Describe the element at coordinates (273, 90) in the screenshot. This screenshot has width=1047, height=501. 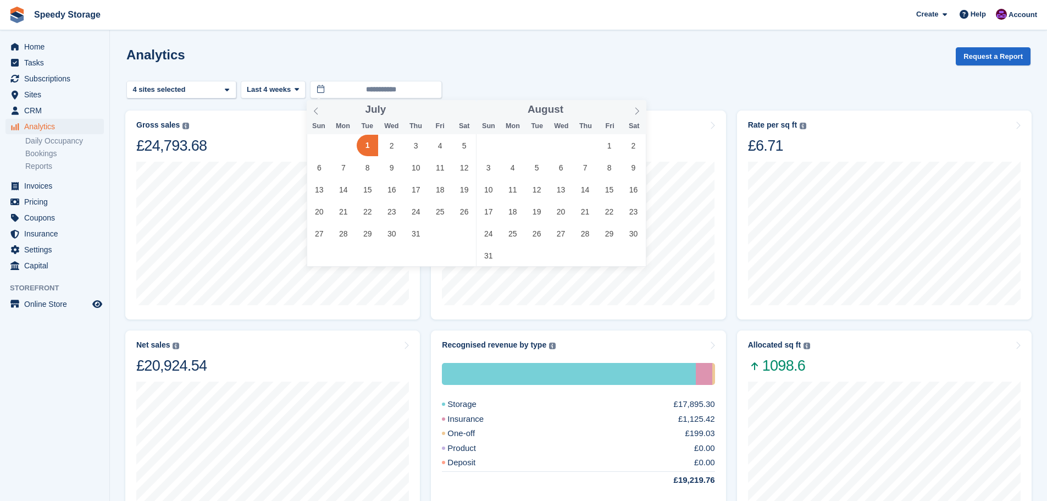
I see `button: Last 4 weeks` at that location.